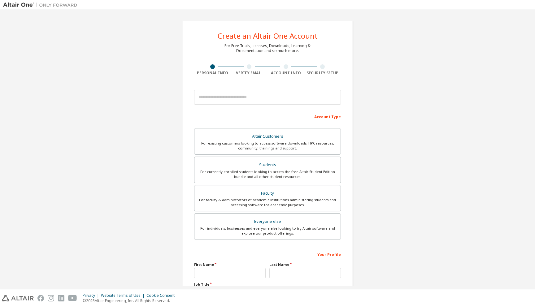  I want to click on div: Everyone else, so click(268, 222).